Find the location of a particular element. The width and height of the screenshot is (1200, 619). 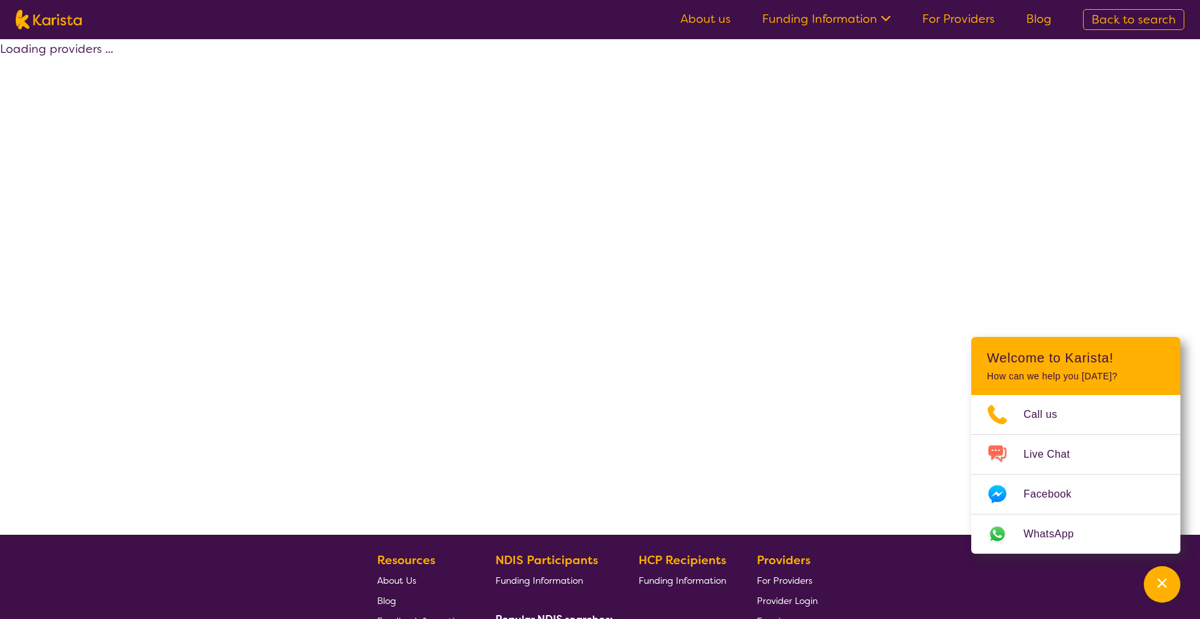

span: About Us is located at coordinates (397, 581).